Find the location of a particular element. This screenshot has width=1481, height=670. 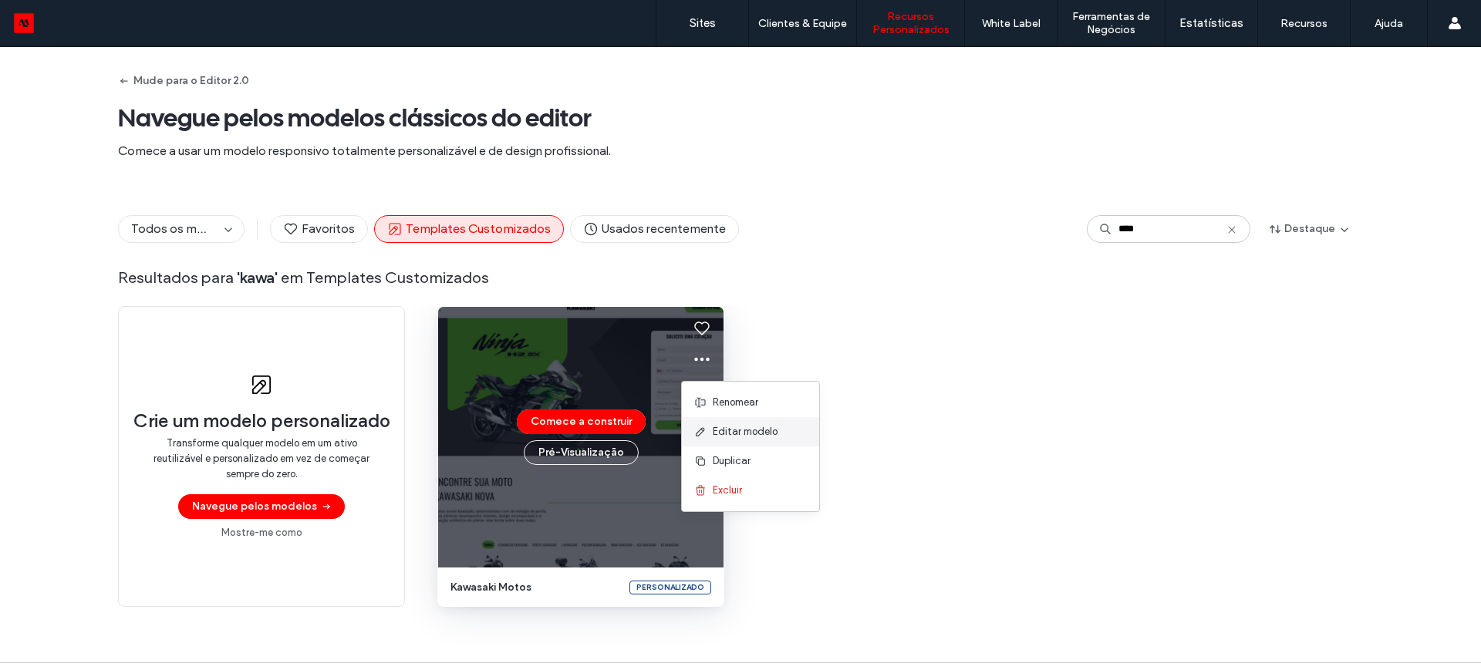

label: Ferramentas de Negócios is located at coordinates (1111, 23).